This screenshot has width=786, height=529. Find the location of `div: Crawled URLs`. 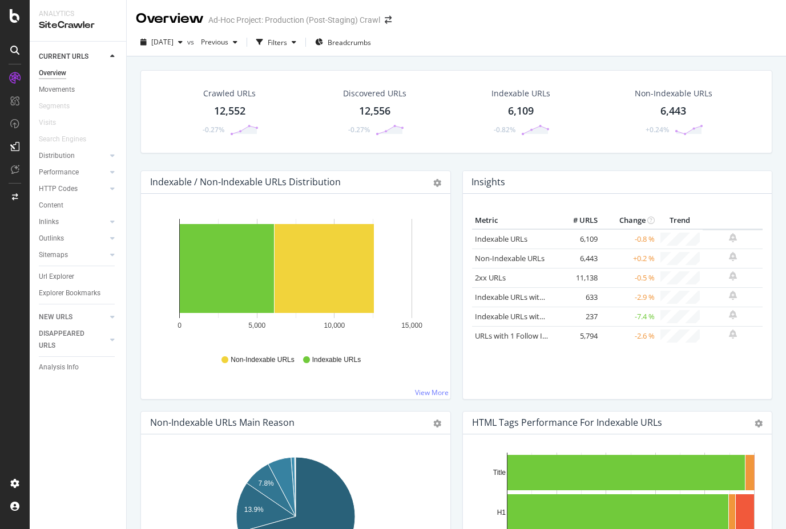

div: Crawled URLs is located at coordinates (229, 94).